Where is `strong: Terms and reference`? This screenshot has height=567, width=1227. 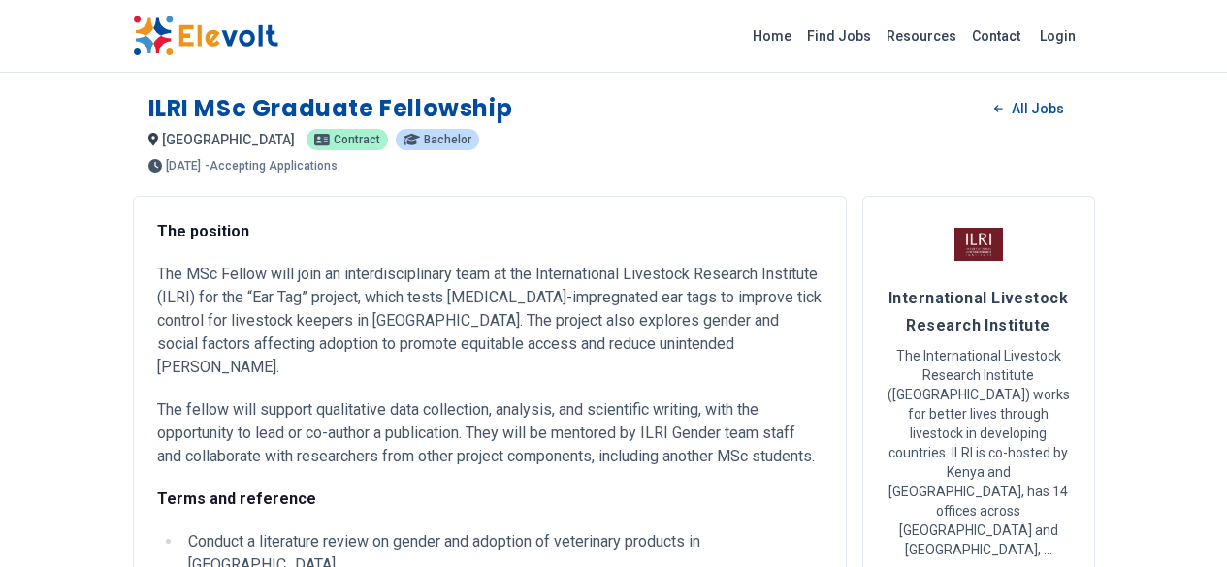
strong: Terms and reference is located at coordinates (237, 498).